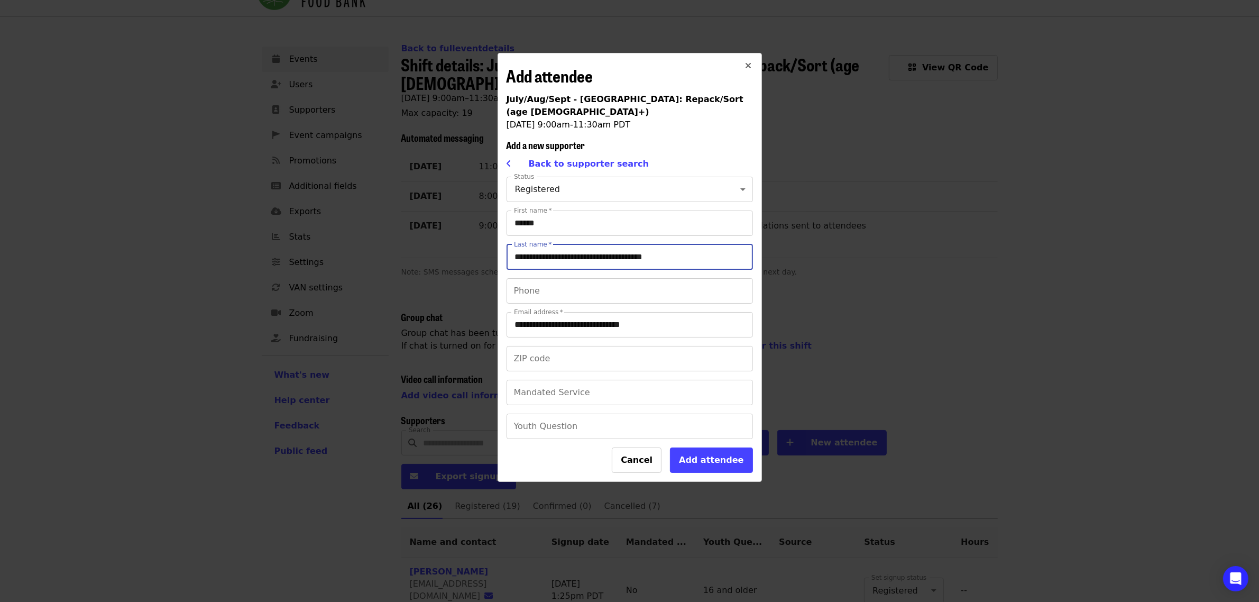 Image resolution: width=1259 pixels, height=602 pixels. Describe the element at coordinates (1236, 578) in the screenshot. I see `div: Open Intercom Messenger` at that location.